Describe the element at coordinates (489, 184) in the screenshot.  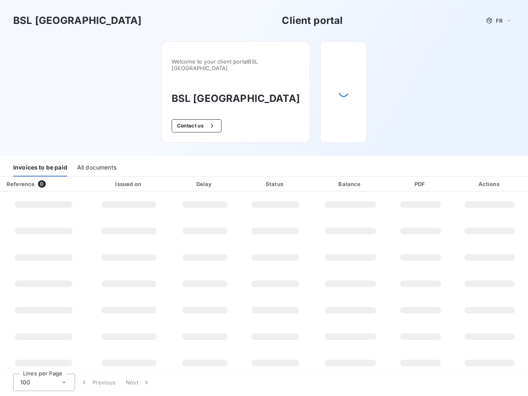
I see `div: Actions` at that location.